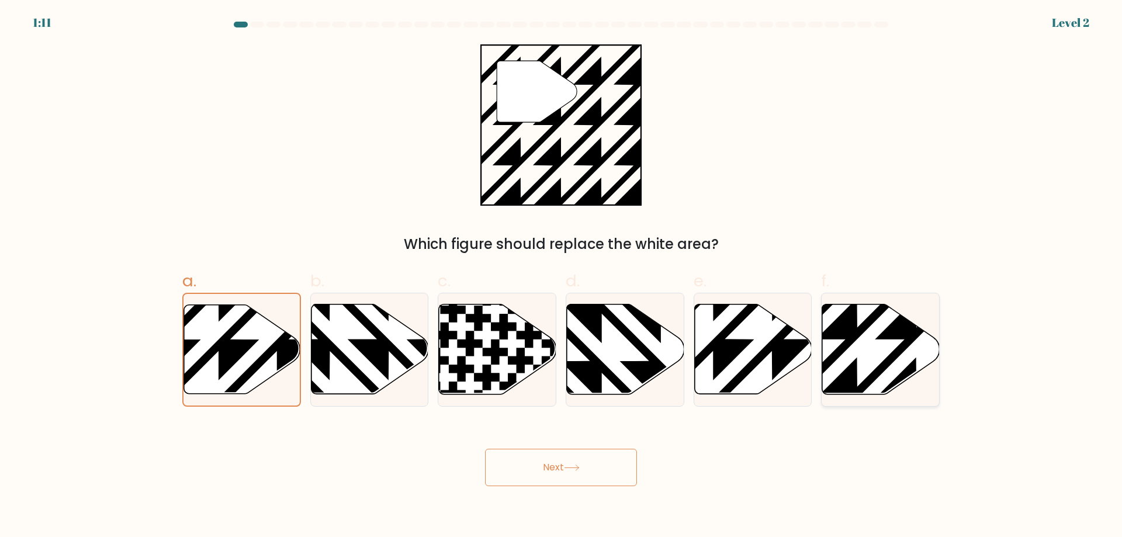  What do you see at coordinates (700, 281) in the screenshot?
I see `span: e.` at bounding box center [700, 281].